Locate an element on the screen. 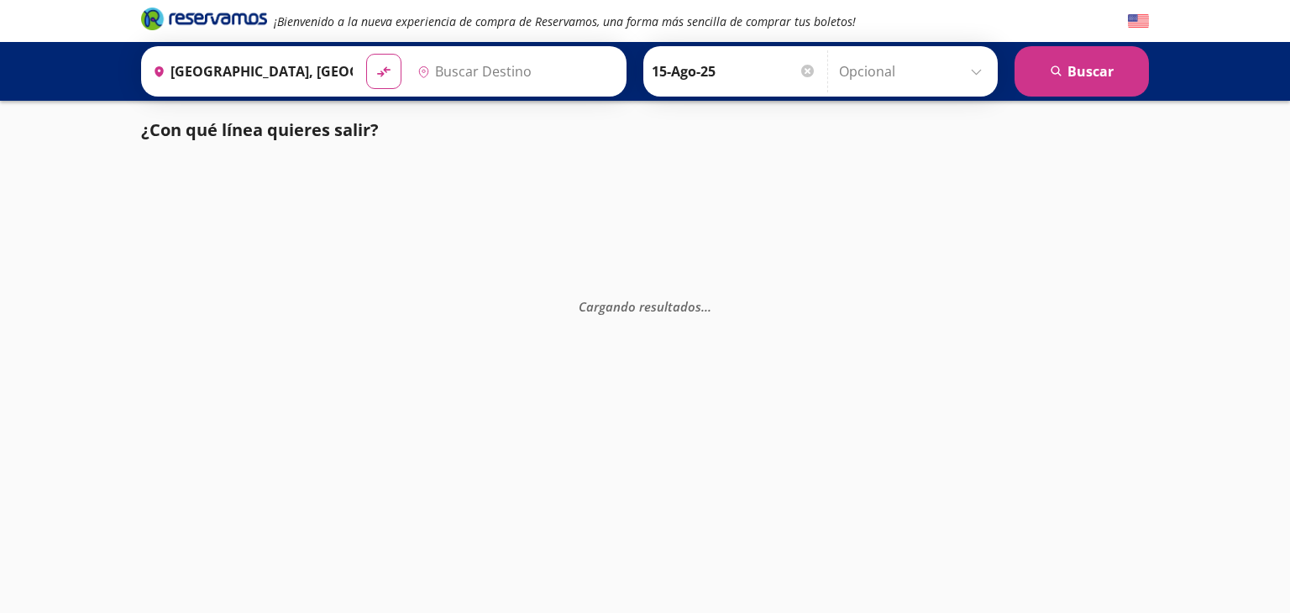  a: Brand Logo is located at coordinates (204, 21).